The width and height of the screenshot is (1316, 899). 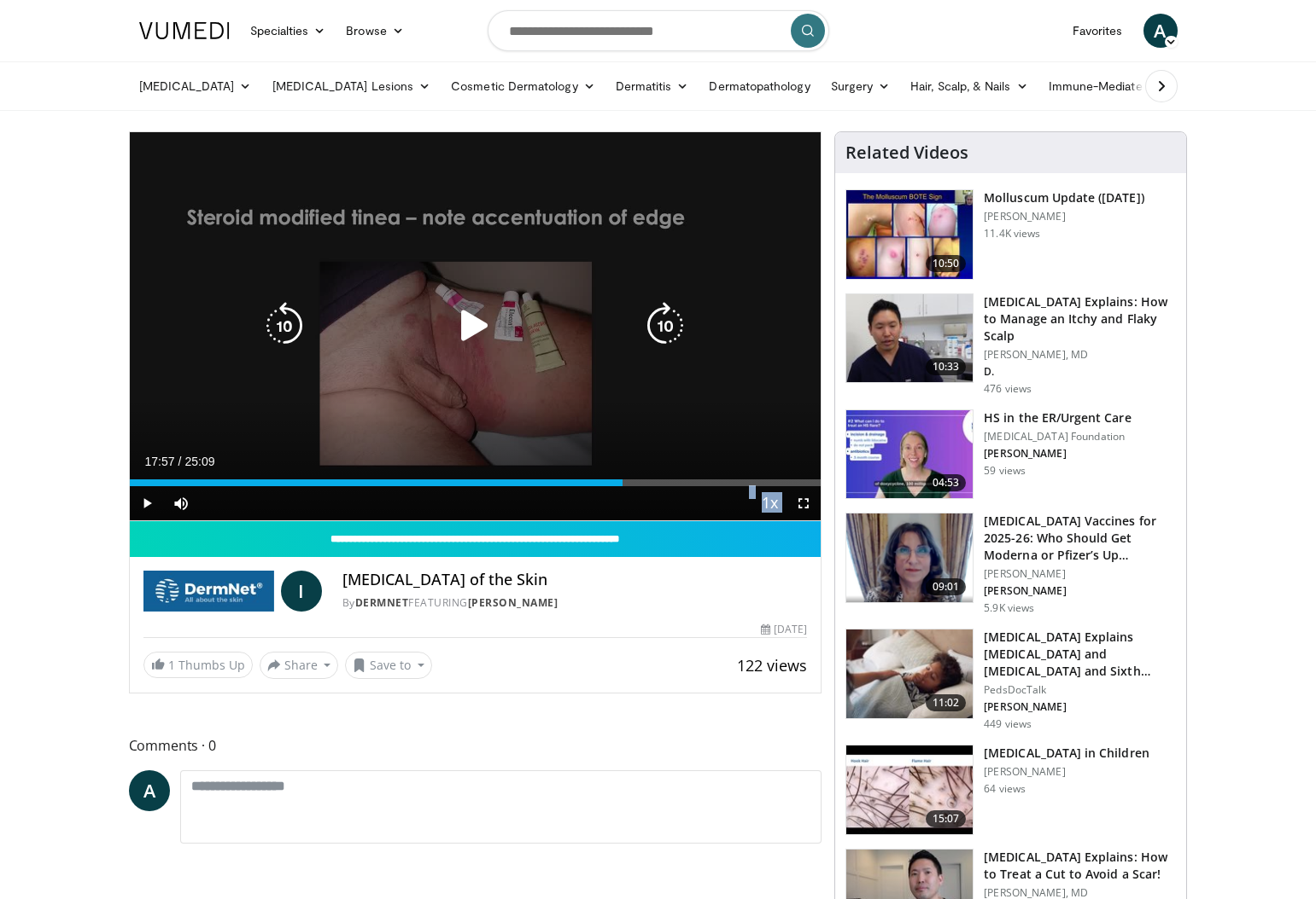 What do you see at coordinates (388, 665) in the screenshot?
I see `button: Save to` at bounding box center [388, 665].